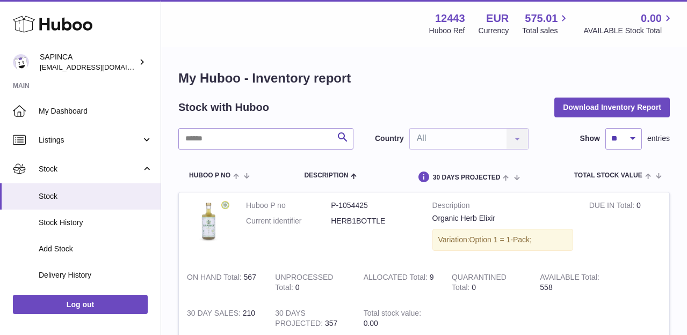 The width and height of the screenshot is (687, 335). Describe the element at coordinates (424, 78) in the screenshot. I see `h1: My Huboo - Inventory report` at that location.